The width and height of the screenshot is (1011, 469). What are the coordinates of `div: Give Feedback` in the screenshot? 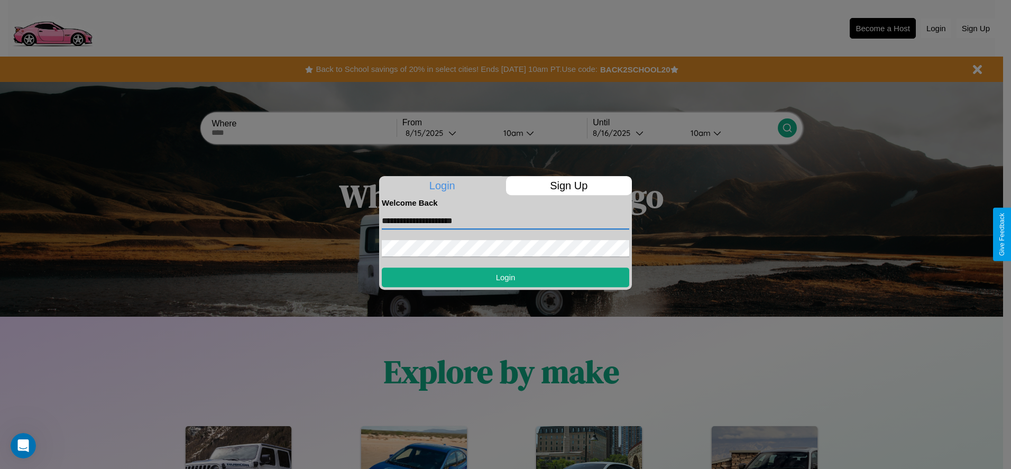 It's located at (1002, 234).